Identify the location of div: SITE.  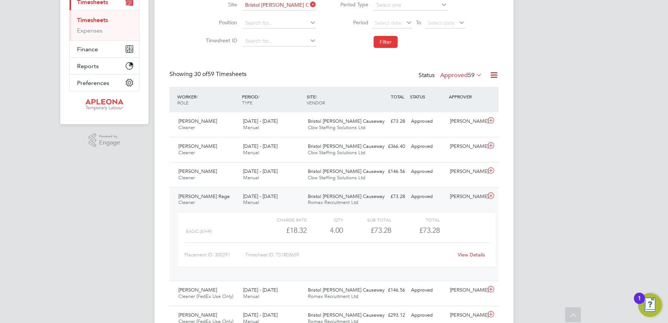
(337, 99).